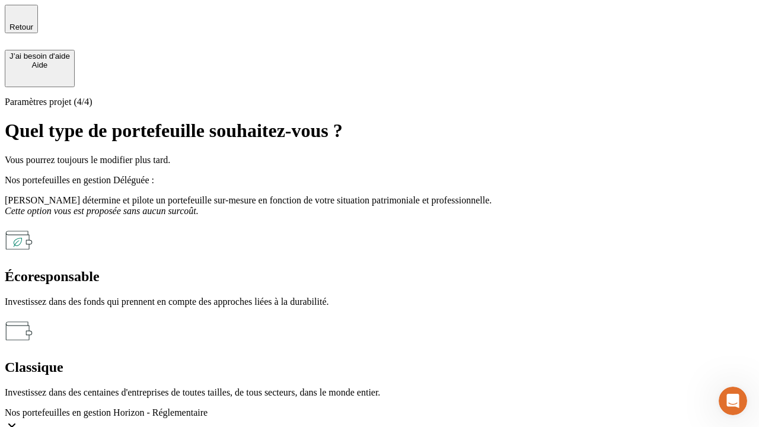  What do you see at coordinates (106, 412) in the screenshot?
I see `span: Nos portefeuilles en gestion Horizon - Réglementaire` at bounding box center [106, 412].